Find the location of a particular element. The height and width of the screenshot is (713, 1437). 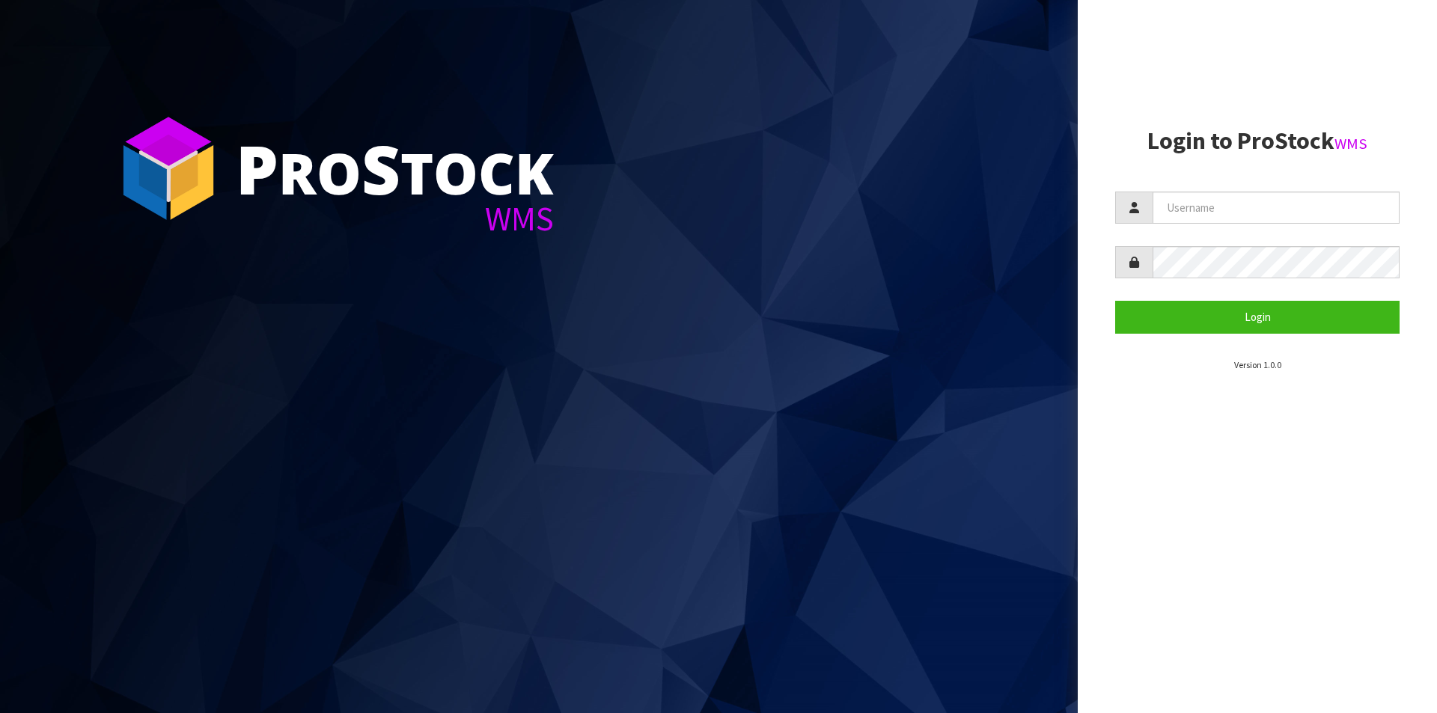

small: WMS is located at coordinates (1351, 144).